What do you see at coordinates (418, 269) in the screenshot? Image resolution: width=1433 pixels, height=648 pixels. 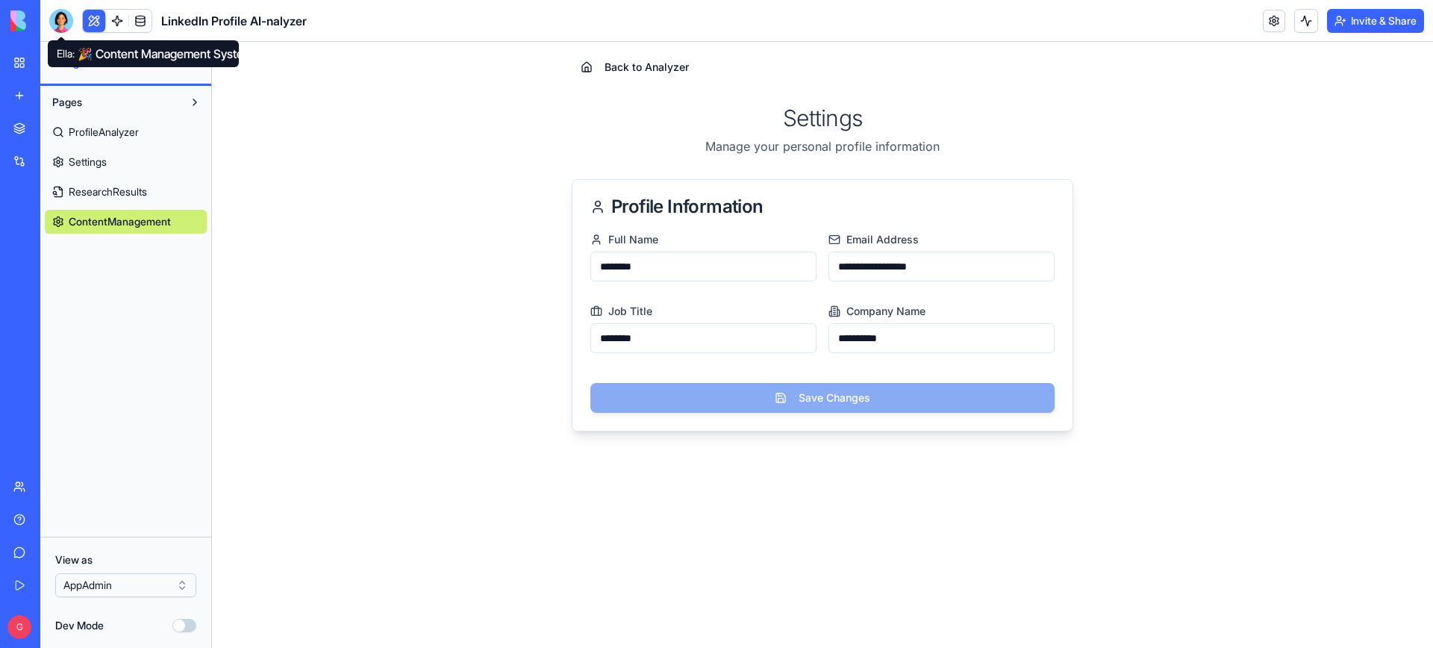 I see `span: Job Title` at bounding box center [418, 269].